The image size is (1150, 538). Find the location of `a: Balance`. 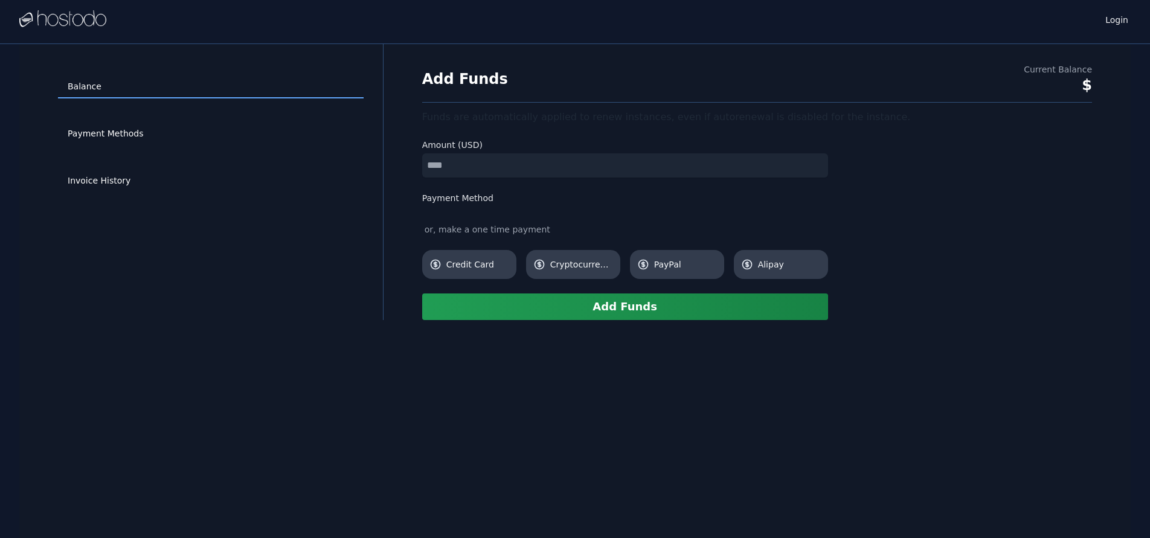

a: Balance is located at coordinates (211, 87).